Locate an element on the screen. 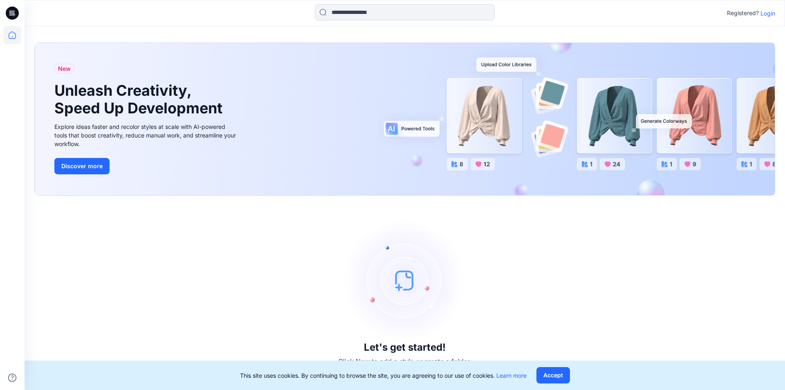 The image size is (785, 390). button: Accept is located at coordinates (553, 375).